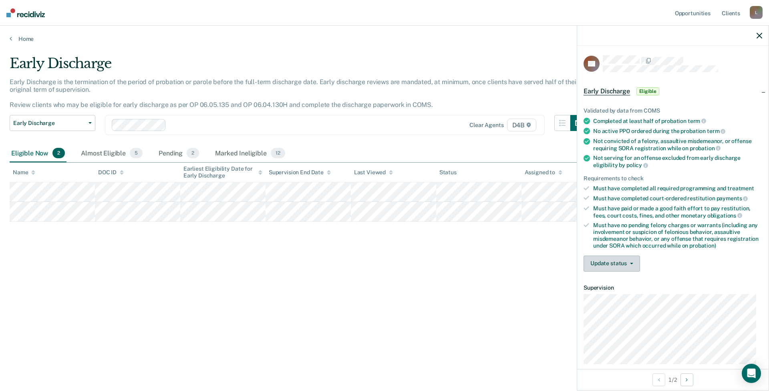  I want to click on div: Status, so click(448, 172).